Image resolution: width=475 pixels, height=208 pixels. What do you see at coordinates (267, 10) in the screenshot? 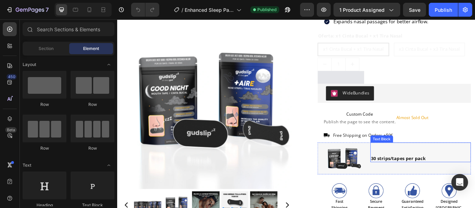
I see `span: Published` at bounding box center [267, 10].